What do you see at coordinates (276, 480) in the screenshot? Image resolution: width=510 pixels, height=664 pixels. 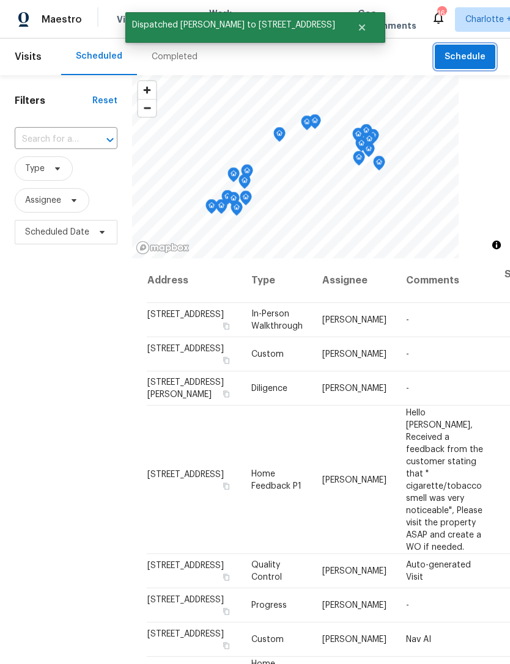 I see `span: Home Feedback P1` at bounding box center [276, 480].